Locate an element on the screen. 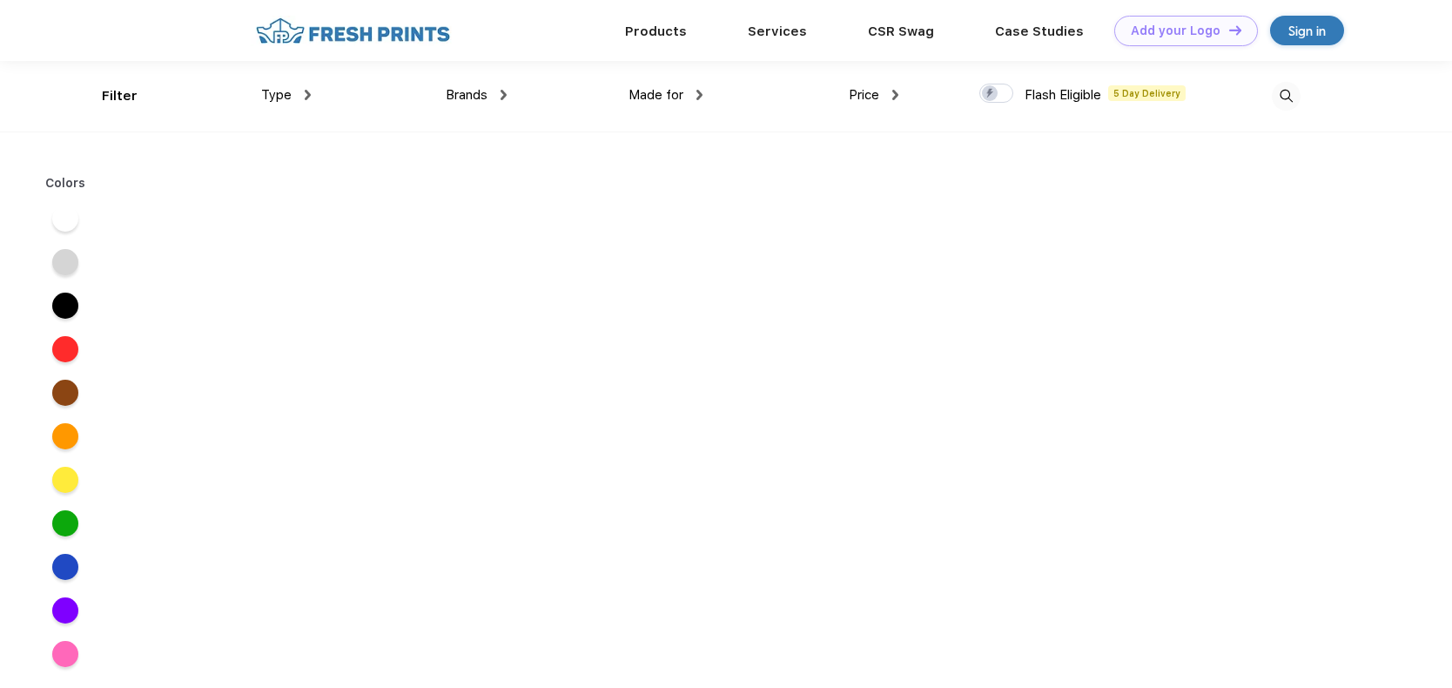  img: fo%20logo%202.webp is located at coordinates (352, 30).